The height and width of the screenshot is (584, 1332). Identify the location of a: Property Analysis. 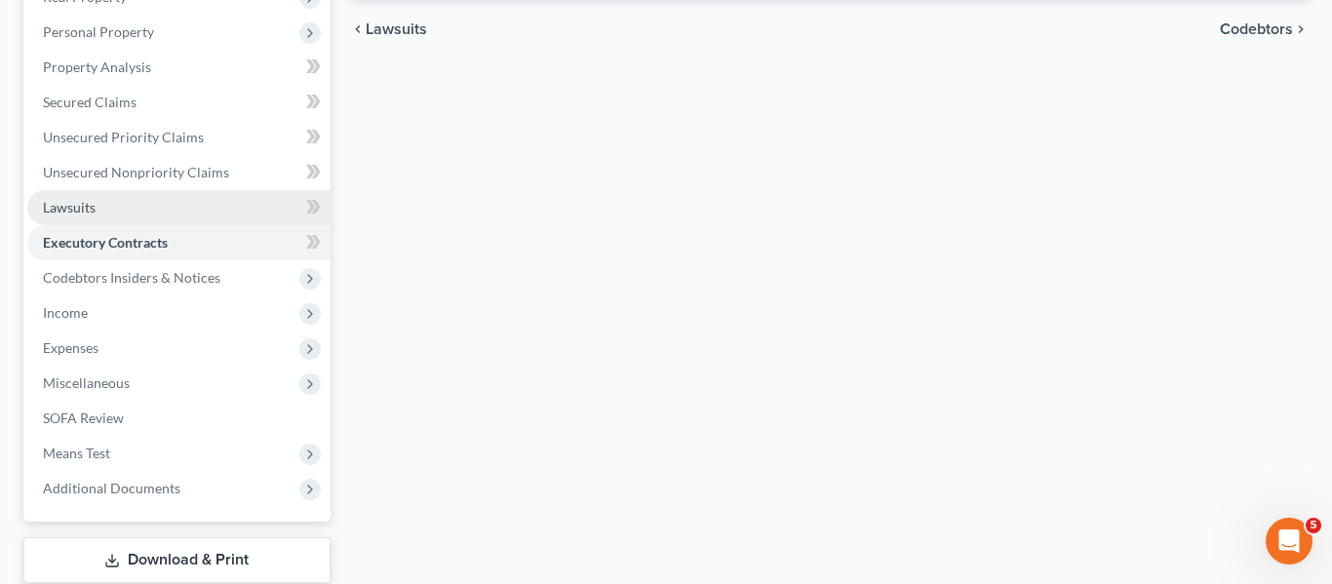
(178, 67).